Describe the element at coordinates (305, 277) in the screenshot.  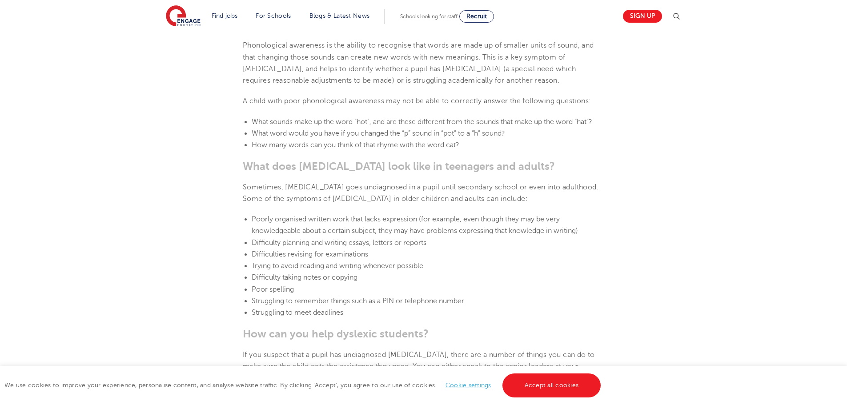
I see `span: Difficulty taking notes or copying` at that location.